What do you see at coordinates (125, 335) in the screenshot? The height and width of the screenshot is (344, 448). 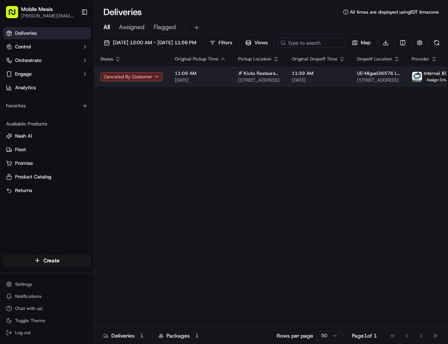 I see `div: Deliveries` at bounding box center [125, 335].